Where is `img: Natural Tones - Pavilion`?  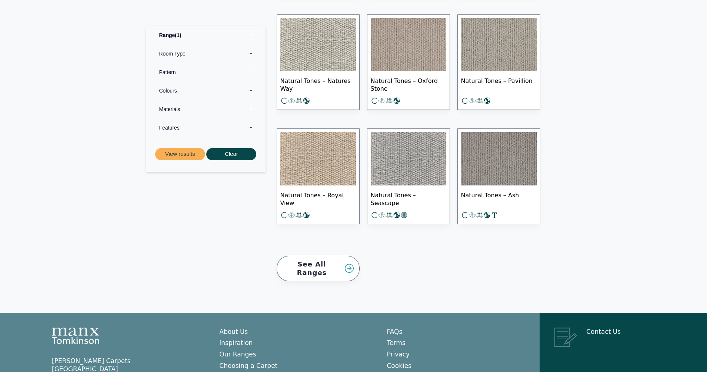
img: Natural Tones - Pavilion is located at coordinates (499, 45).